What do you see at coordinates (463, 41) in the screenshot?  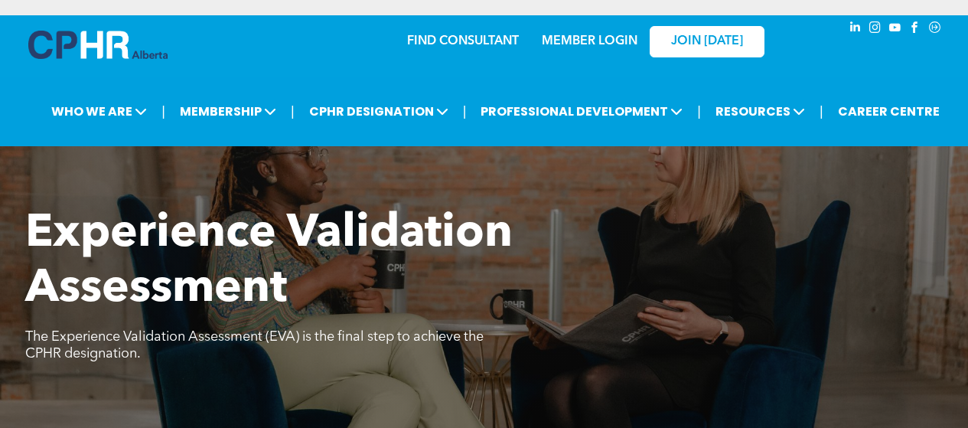 I see `a: FIND CONSULTANT` at bounding box center [463, 41].